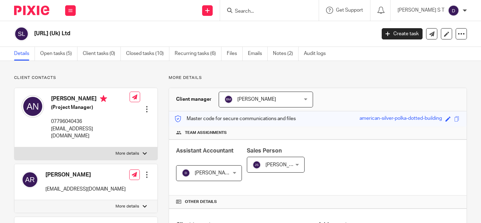 Image resolution: width=481 pixels, height=223 pixels. Describe the element at coordinates (266, 12) in the screenshot. I see `input: Search` at that location.